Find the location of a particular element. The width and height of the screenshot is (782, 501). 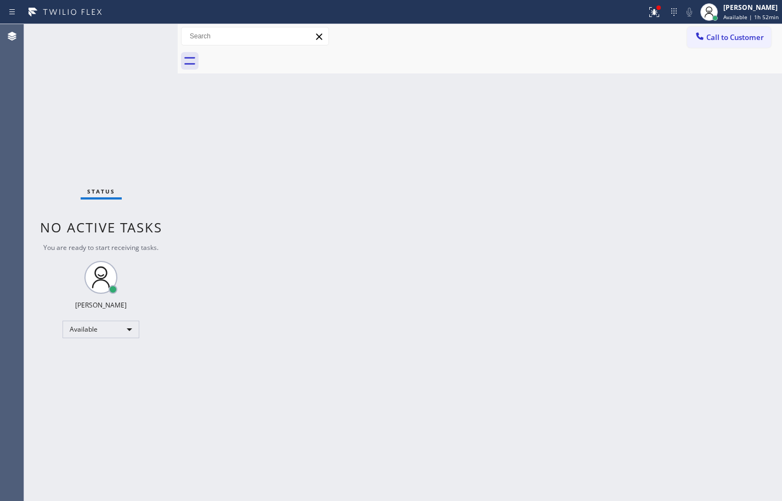

button: Mute is located at coordinates (689, 12).